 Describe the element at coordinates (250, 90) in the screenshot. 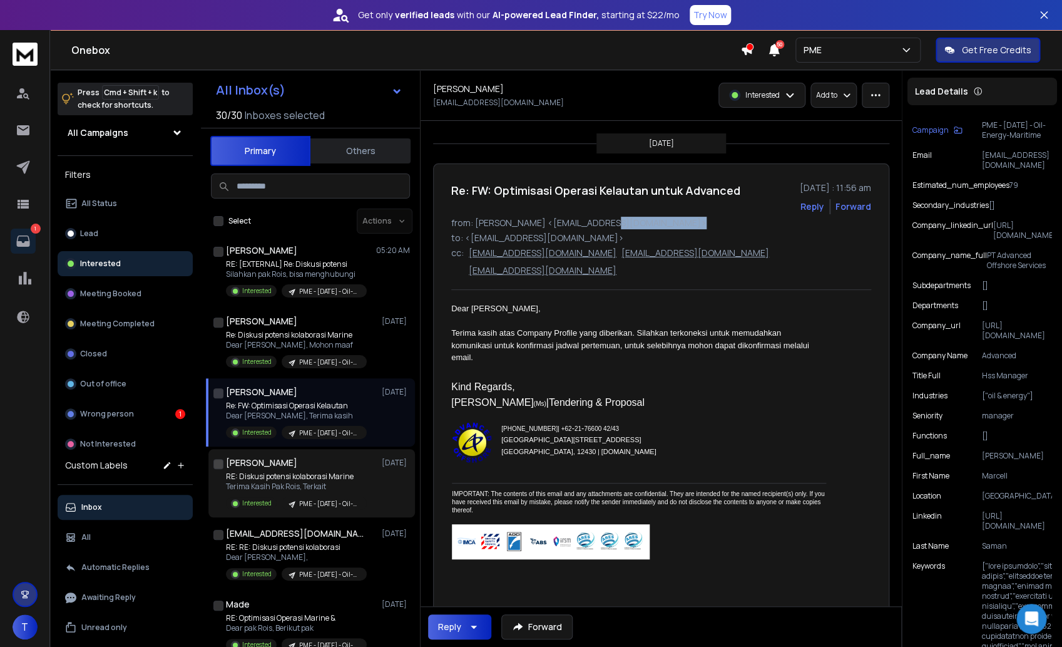

I see `h1: All Inbox(s)` at that location.